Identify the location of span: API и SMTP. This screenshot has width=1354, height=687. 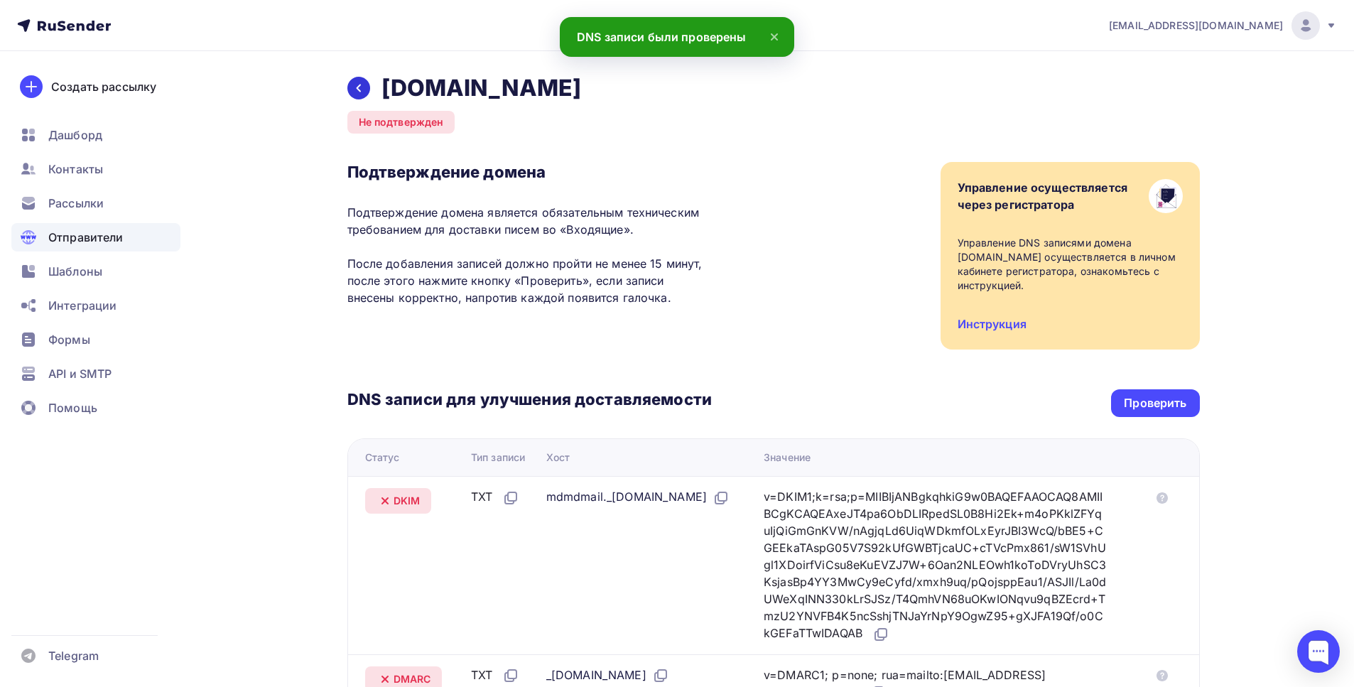
(80, 374).